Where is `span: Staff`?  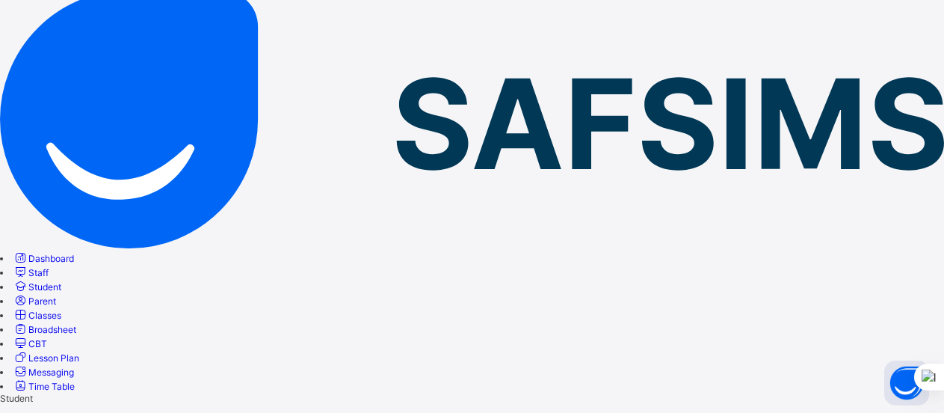 span: Staff is located at coordinates (38, 272).